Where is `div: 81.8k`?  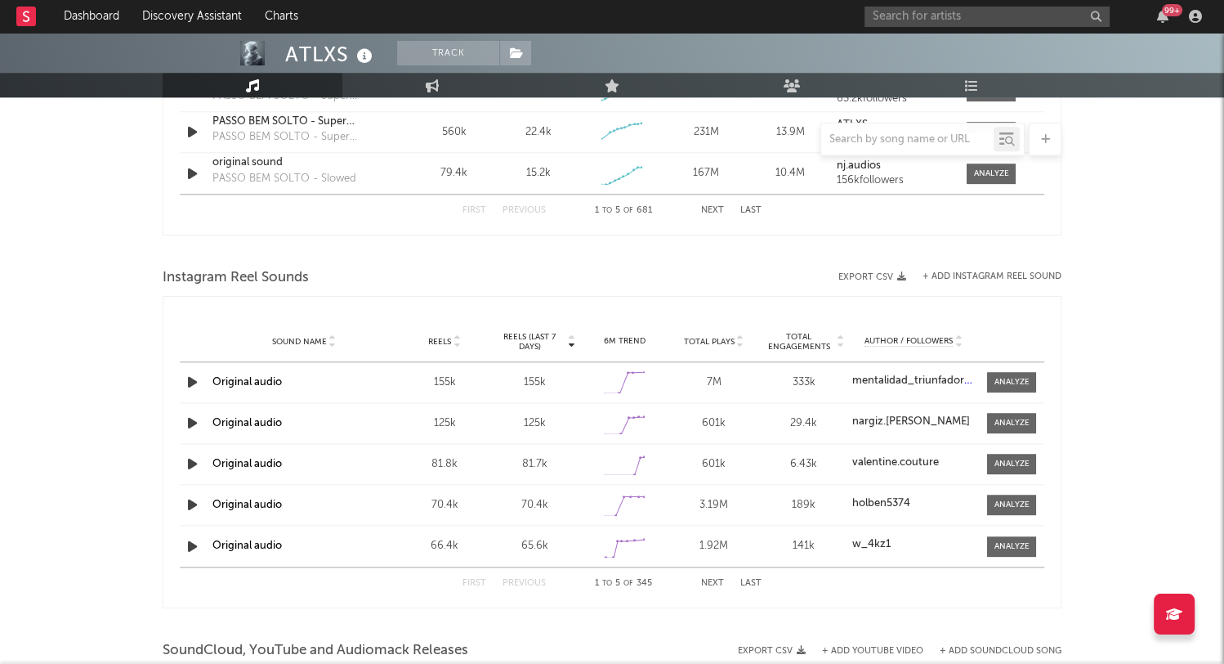
div: 81.8k is located at coordinates (445, 464).